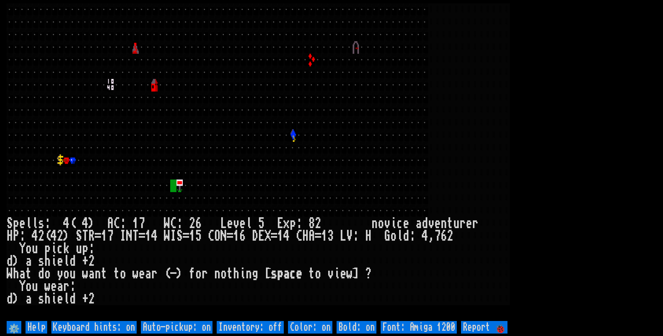  I want to click on div: k, so click(66, 249).